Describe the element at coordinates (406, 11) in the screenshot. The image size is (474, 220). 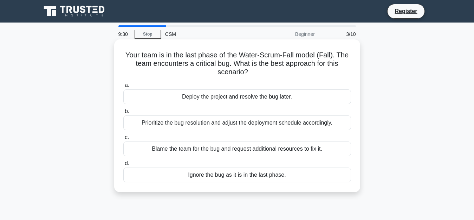
I see `a: Register` at that location.